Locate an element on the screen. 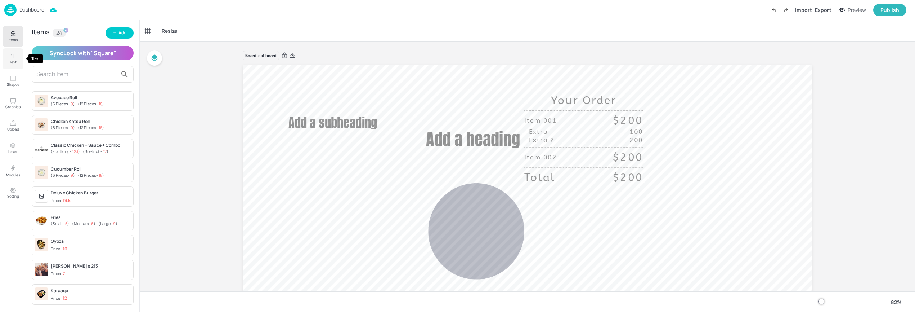 The image size is (915, 312). div: Add is located at coordinates (122, 33).